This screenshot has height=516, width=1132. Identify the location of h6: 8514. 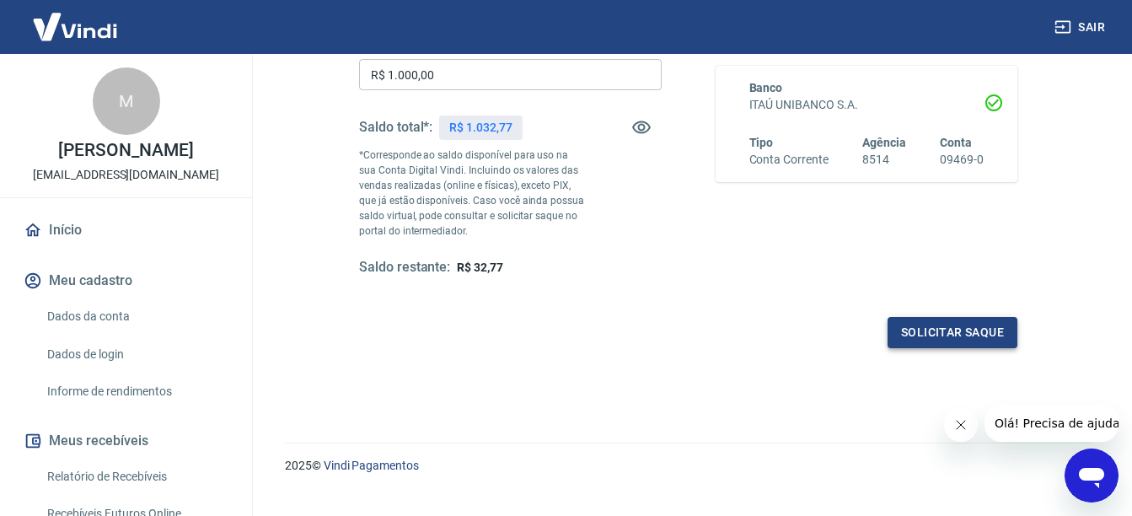
(884, 159).